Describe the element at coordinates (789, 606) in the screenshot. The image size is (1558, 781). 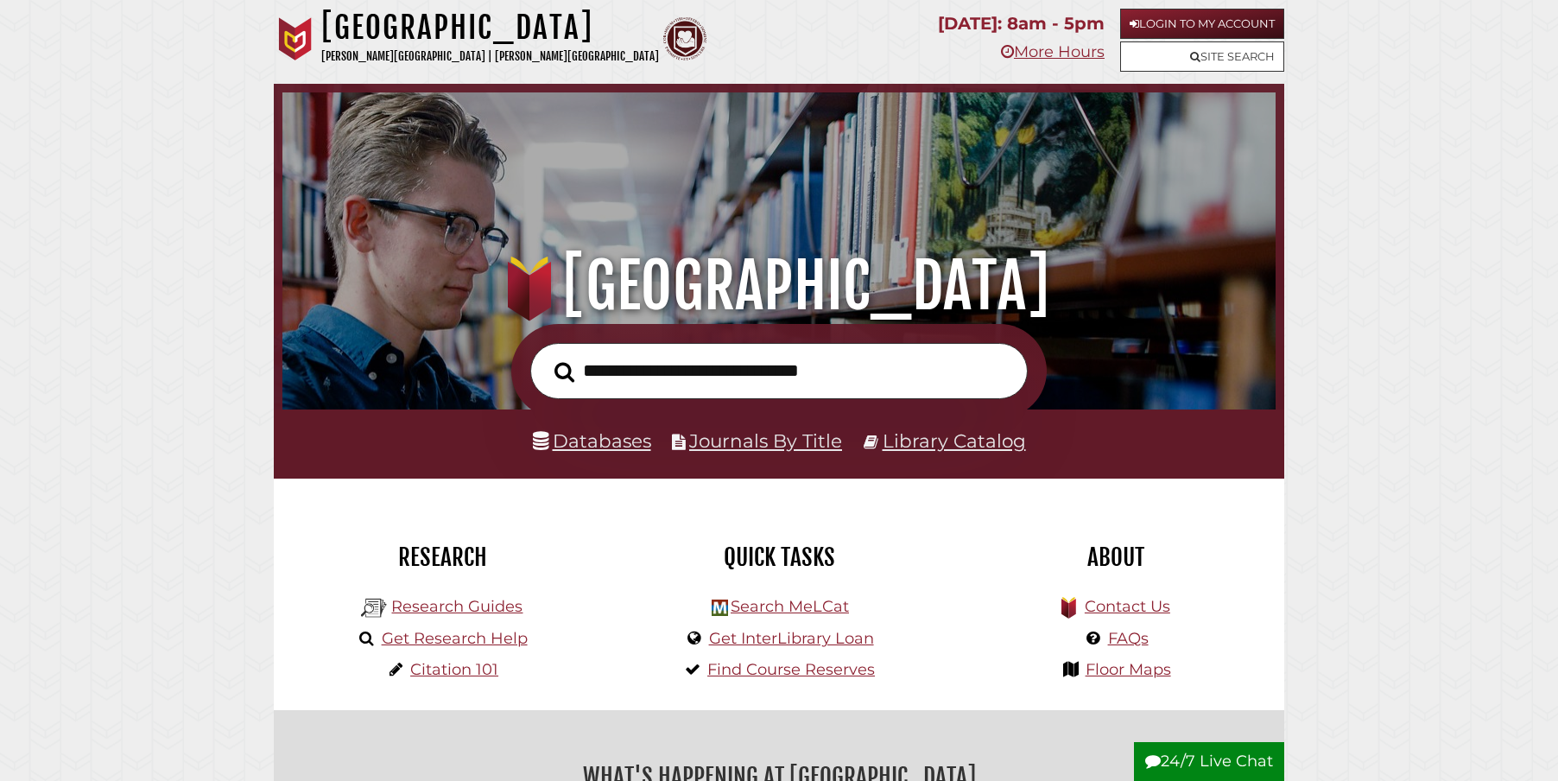
I see `a: Search MeLCat` at that location.